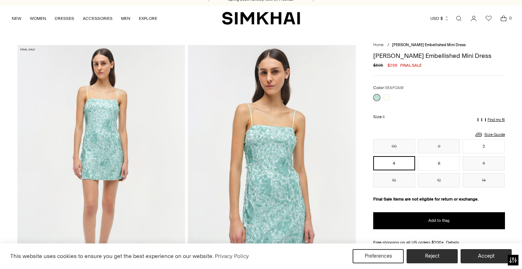  Describe the element at coordinates (483, 146) in the screenshot. I see `button: 2` at that location.